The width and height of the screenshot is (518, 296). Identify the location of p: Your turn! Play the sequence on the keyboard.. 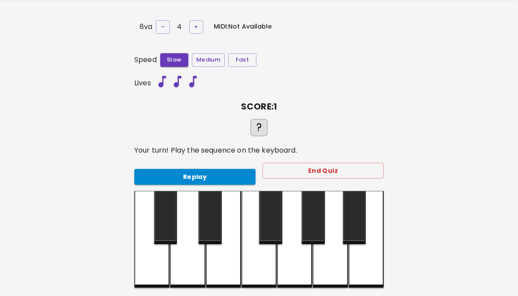
(259, 151).